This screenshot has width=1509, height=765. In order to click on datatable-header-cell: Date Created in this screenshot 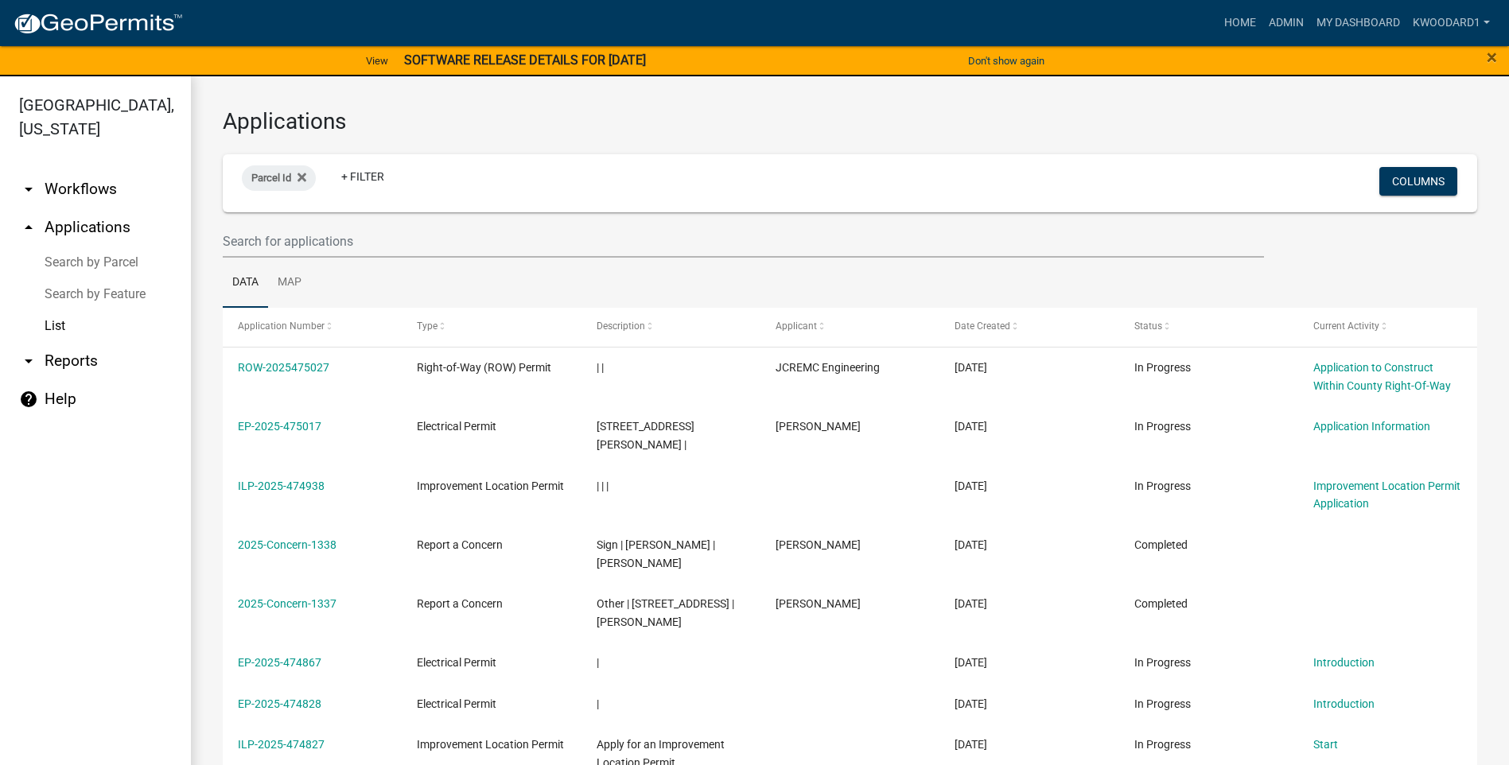, I will do `click(1029, 327)`.